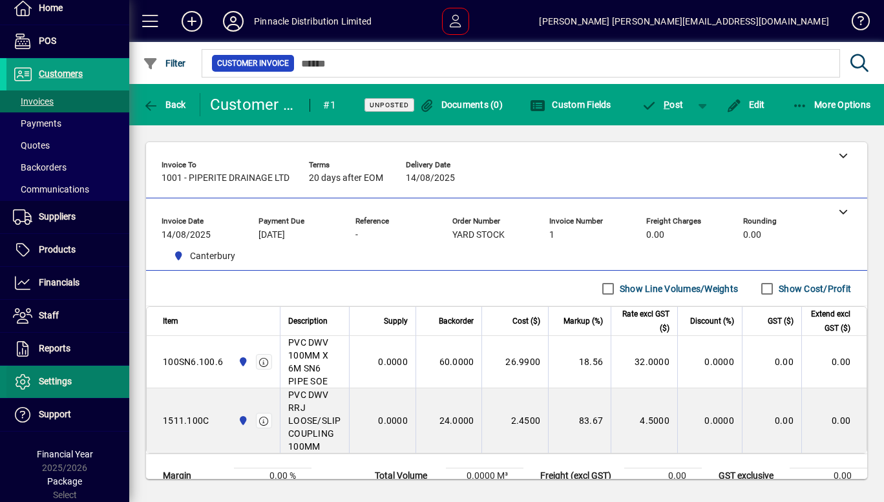 Image resolution: width=884 pixels, height=502 pixels. Describe the element at coordinates (33, 101) in the screenshot. I see `span: Invoices` at that location.